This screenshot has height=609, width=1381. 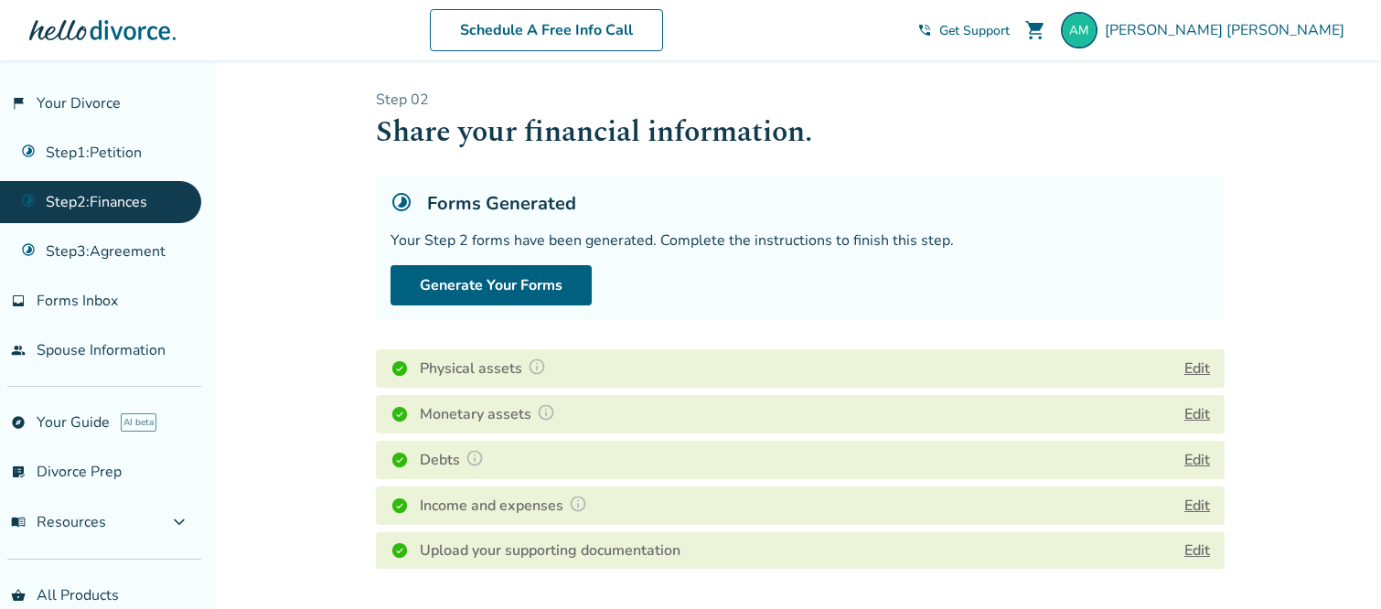 I want to click on span: people, so click(x=18, y=350).